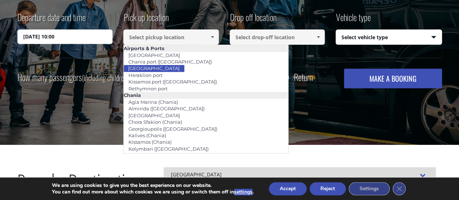 The height and width of the screenshot is (200, 459). I want to click on button: settings, so click(243, 192).